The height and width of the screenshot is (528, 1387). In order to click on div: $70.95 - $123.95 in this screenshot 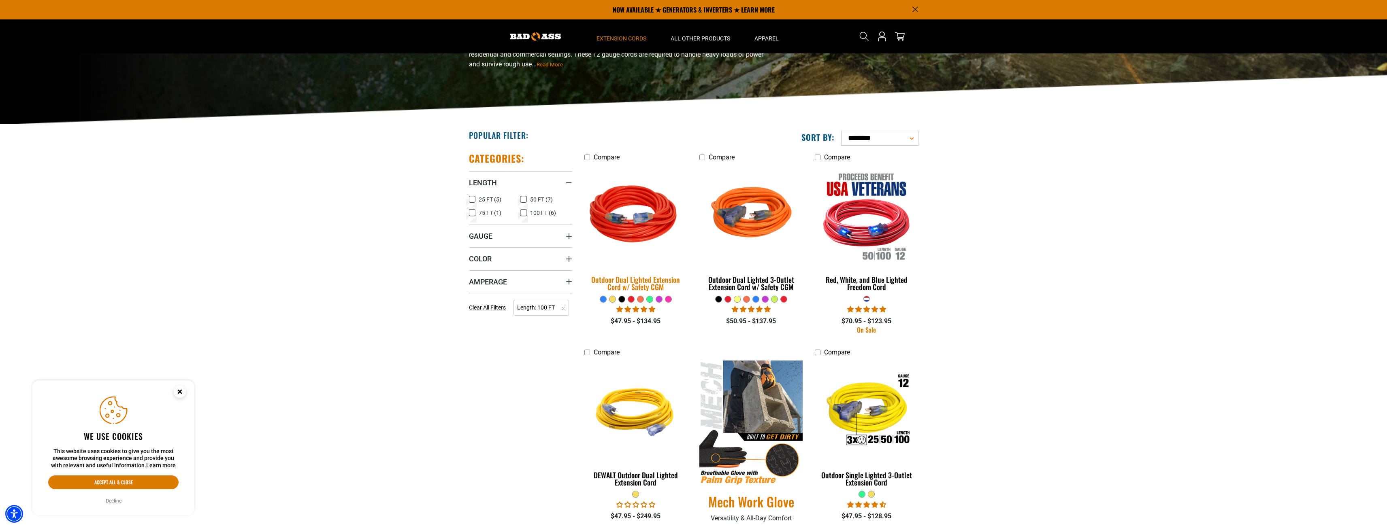, I will do `click(866, 322)`.